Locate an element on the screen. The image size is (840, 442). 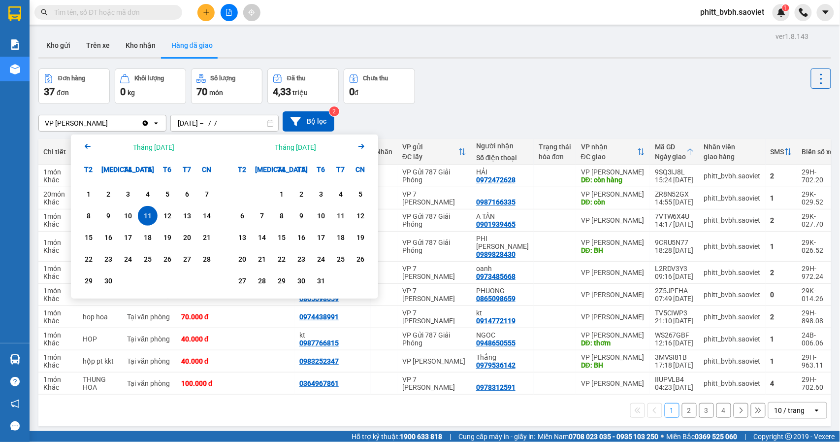
div: Số lượng is located at coordinates (223, 78).